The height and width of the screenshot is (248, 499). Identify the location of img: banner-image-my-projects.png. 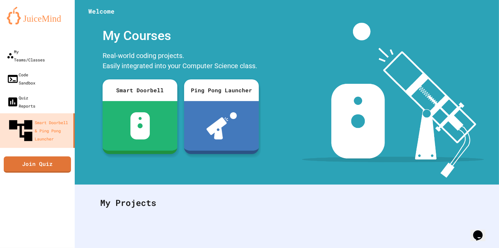
(393, 100).